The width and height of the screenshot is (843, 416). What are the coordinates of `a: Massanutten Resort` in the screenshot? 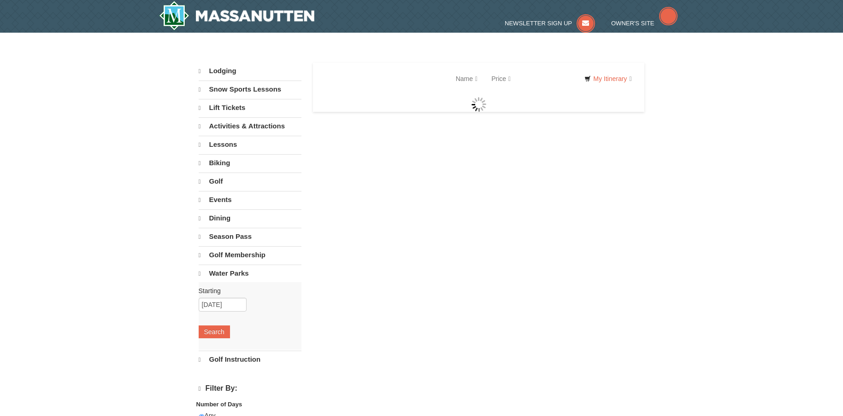 It's located at (237, 16).